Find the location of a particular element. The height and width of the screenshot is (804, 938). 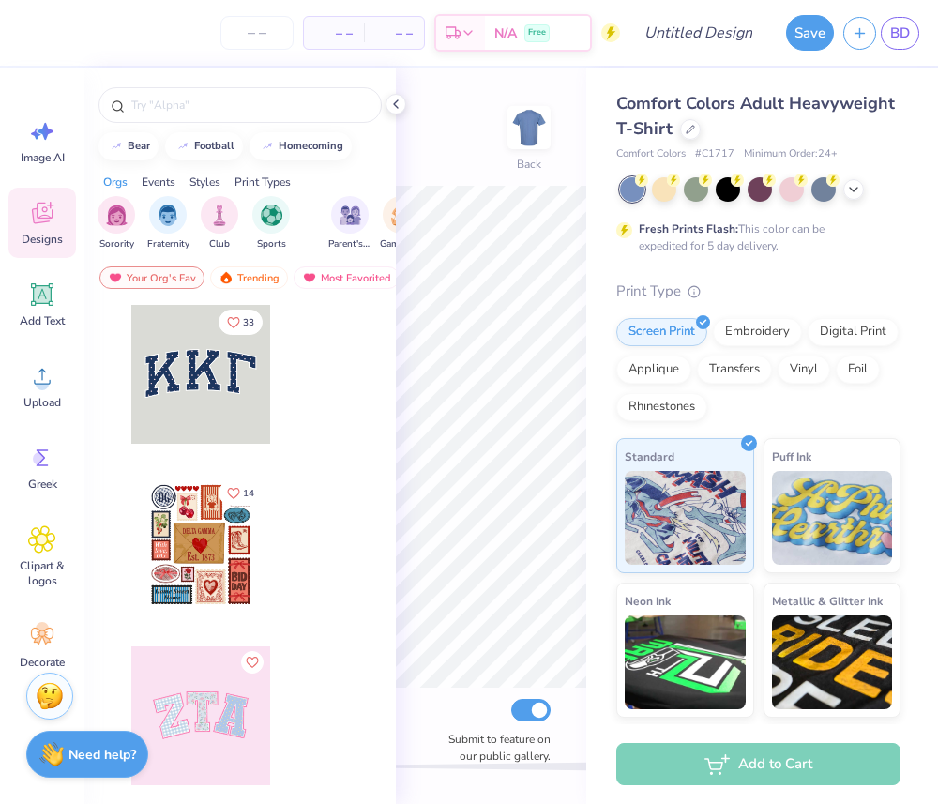

div: football is located at coordinates (214, 145).